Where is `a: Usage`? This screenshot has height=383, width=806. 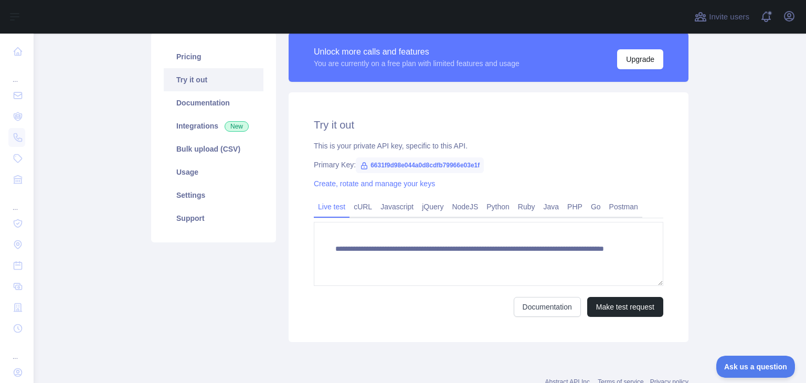
a: Usage is located at coordinates (214, 172).